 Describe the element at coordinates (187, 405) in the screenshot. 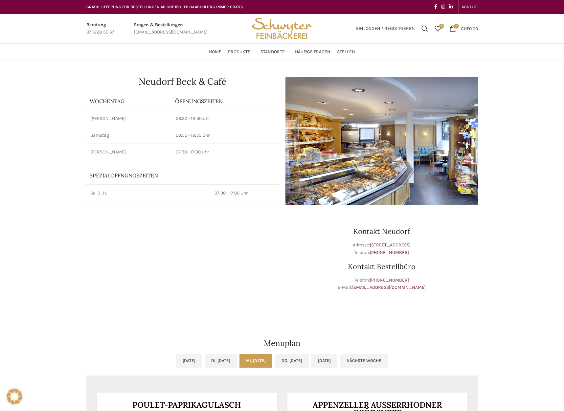

I see `h3: Poulet-Paprikagulasch` at that location.